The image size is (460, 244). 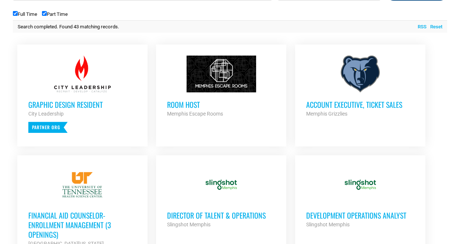 What do you see at coordinates (44, 13) in the screenshot?
I see `input: Part Time` at bounding box center [44, 13].